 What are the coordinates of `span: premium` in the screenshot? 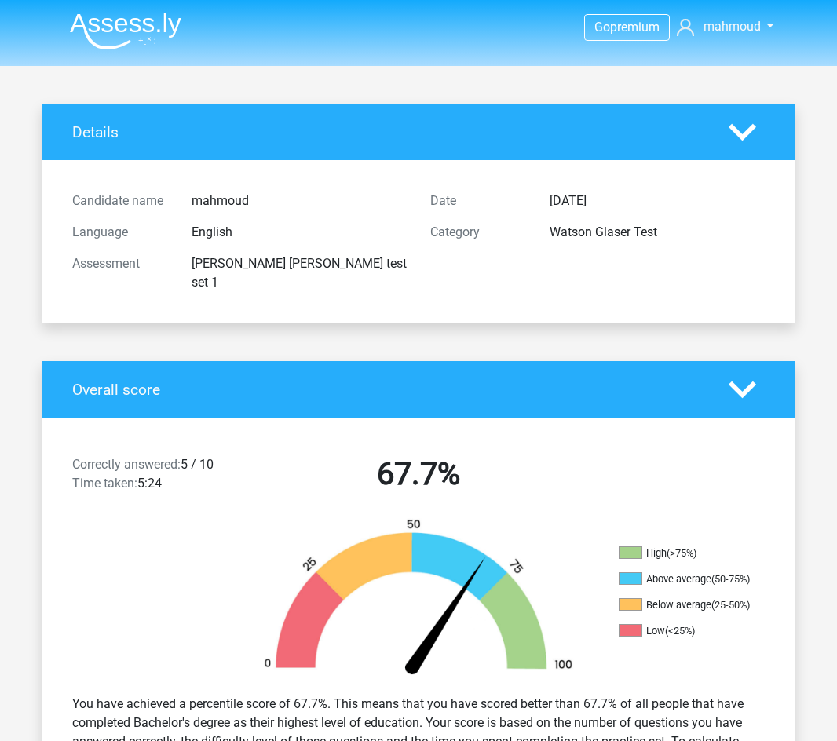 It's located at (634, 27).